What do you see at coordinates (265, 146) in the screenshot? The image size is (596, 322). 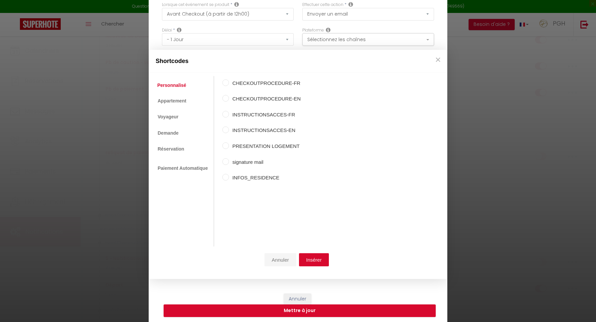 I see `label: PRESENTATION LOGEMENT` at bounding box center [265, 146].